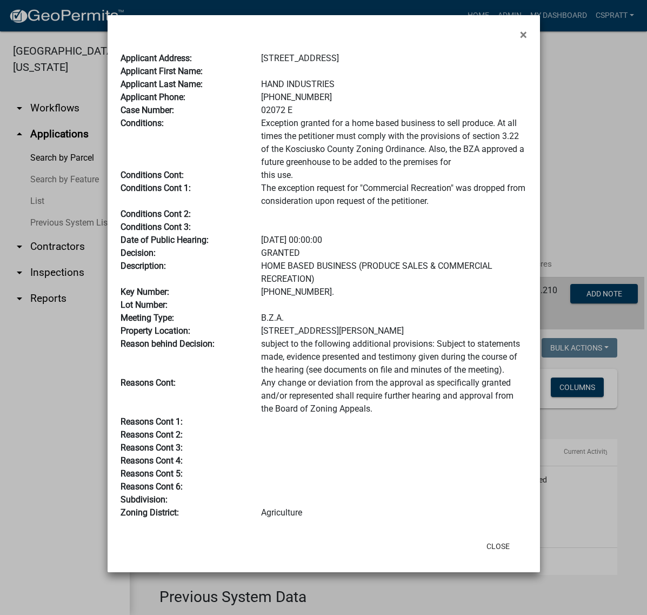 This screenshot has width=647, height=615. Describe the element at coordinates (138, 253) in the screenshot. I see `b: Decision:` at that location.